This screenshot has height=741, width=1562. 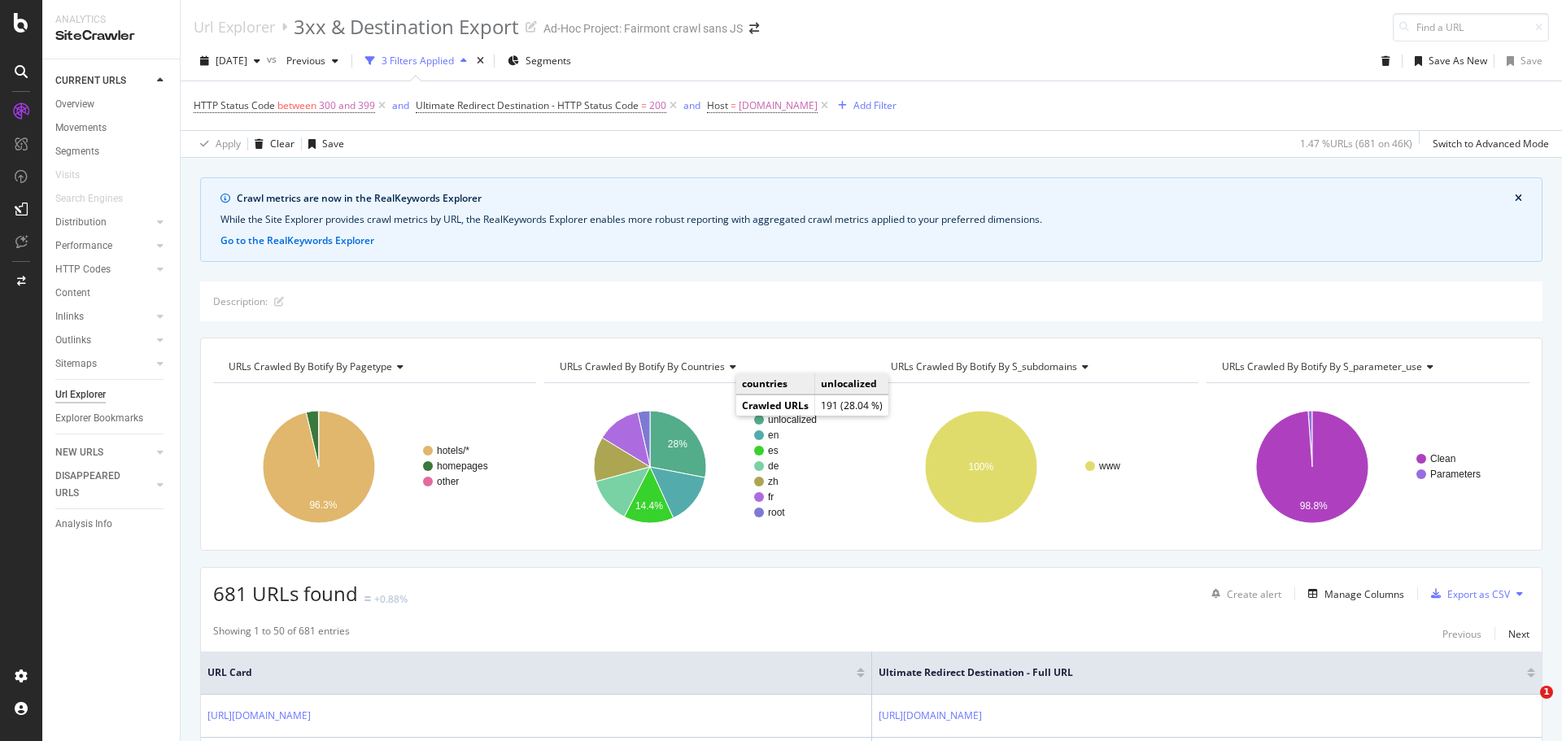 I want to click on div: 3 Filters Applied, so click(x=417, y=60).